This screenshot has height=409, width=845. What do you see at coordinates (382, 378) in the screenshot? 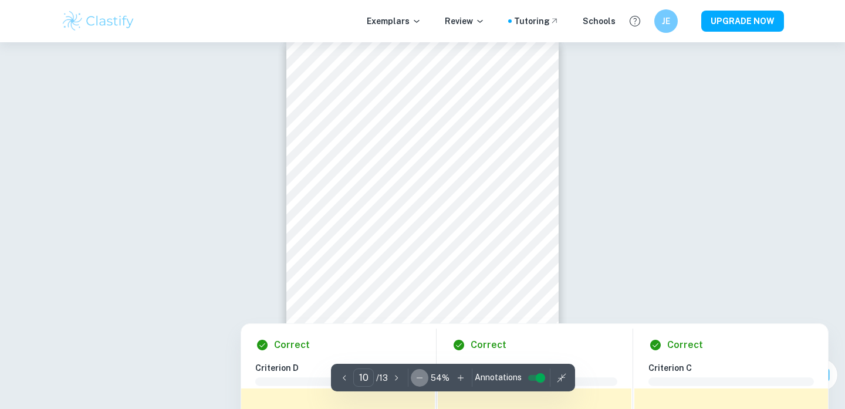
I see `p: / 13` at bounding box center [382, 378].